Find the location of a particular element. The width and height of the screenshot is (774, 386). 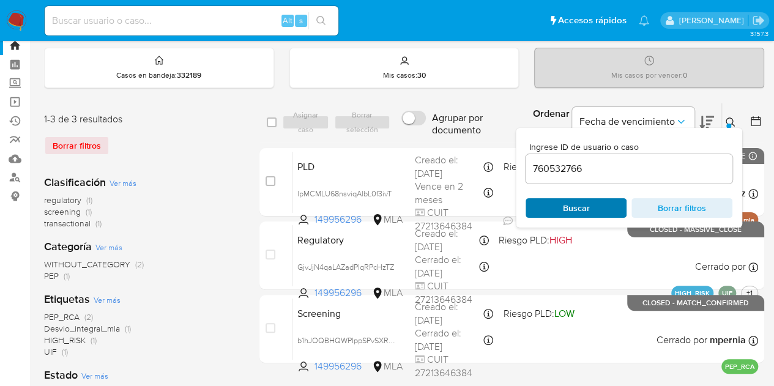

a: Salir is located at coordinates (758, 20).